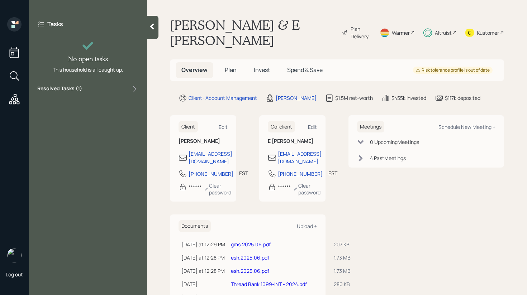 This screenshot has width=527, height=295. I want to click on h6: Co-client, so click(281, 127).